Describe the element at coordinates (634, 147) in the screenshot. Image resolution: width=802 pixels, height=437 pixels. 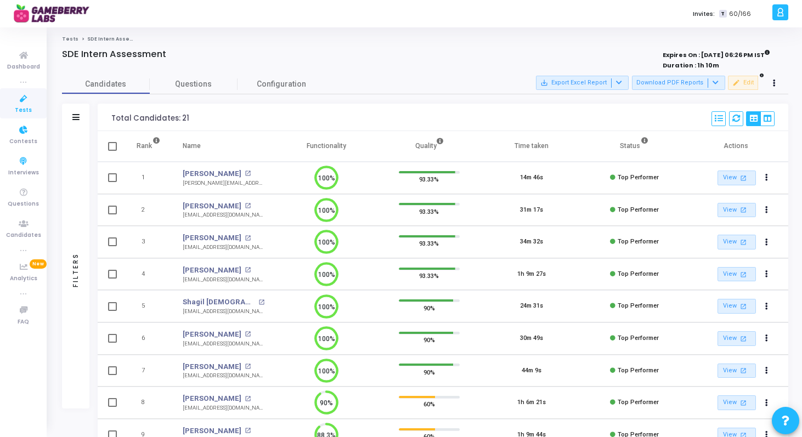
I see `th: Status` at that location.